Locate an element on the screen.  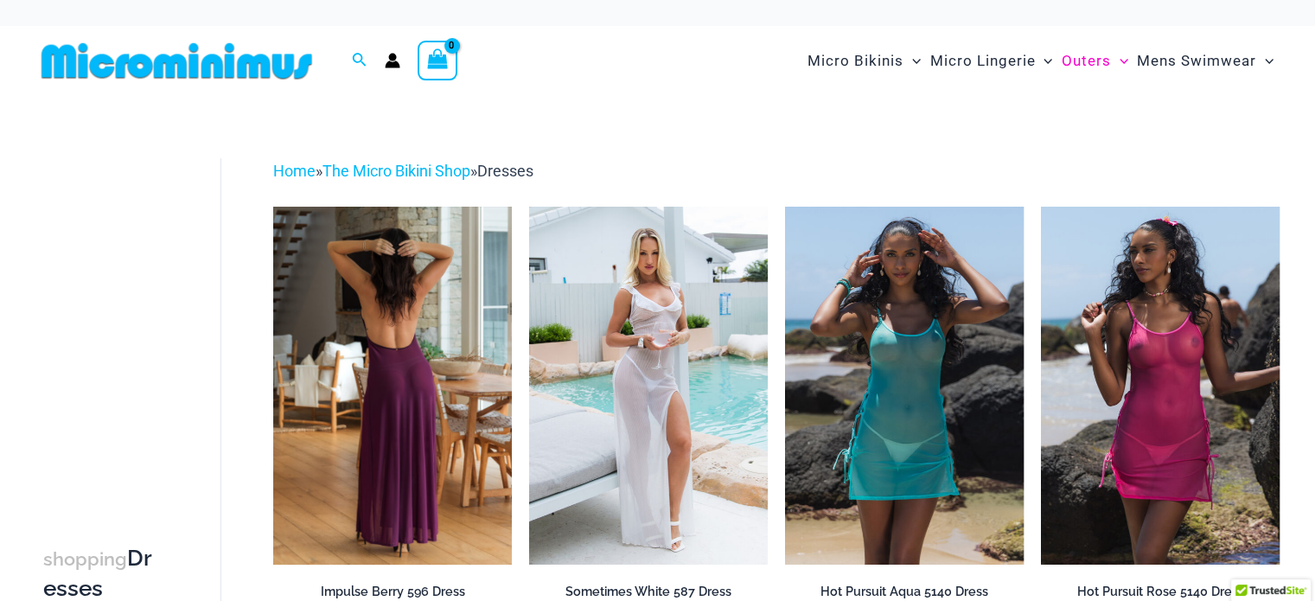
a: Home is located at coordinates (294, 170).